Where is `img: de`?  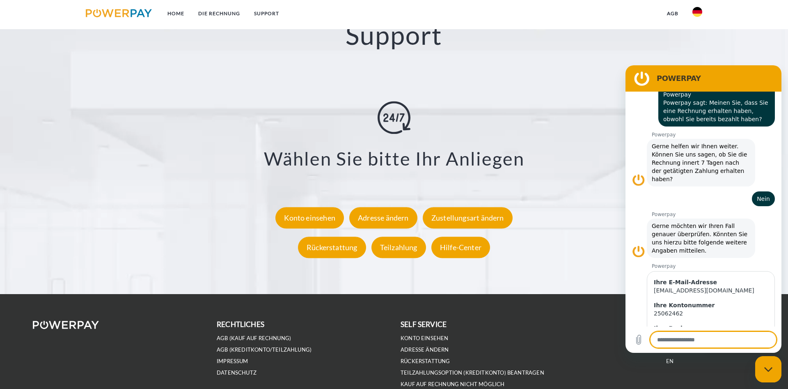 img: de is located at coordinates (697, 12).